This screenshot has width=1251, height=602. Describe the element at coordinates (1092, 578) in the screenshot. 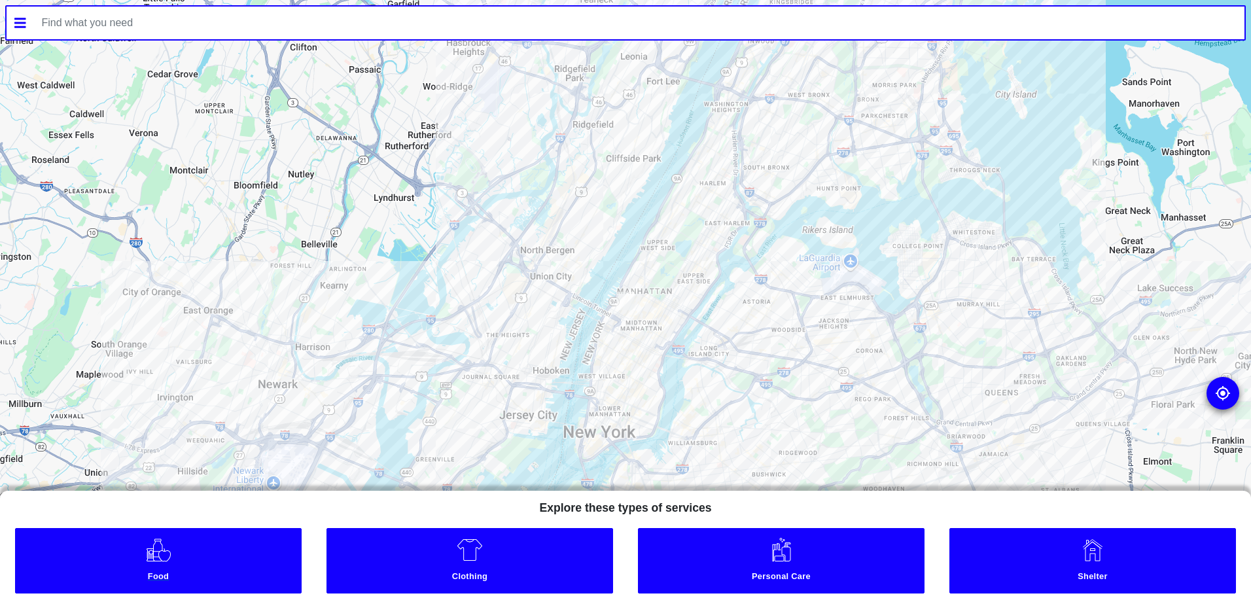

I see `small: Shelter` at that location.